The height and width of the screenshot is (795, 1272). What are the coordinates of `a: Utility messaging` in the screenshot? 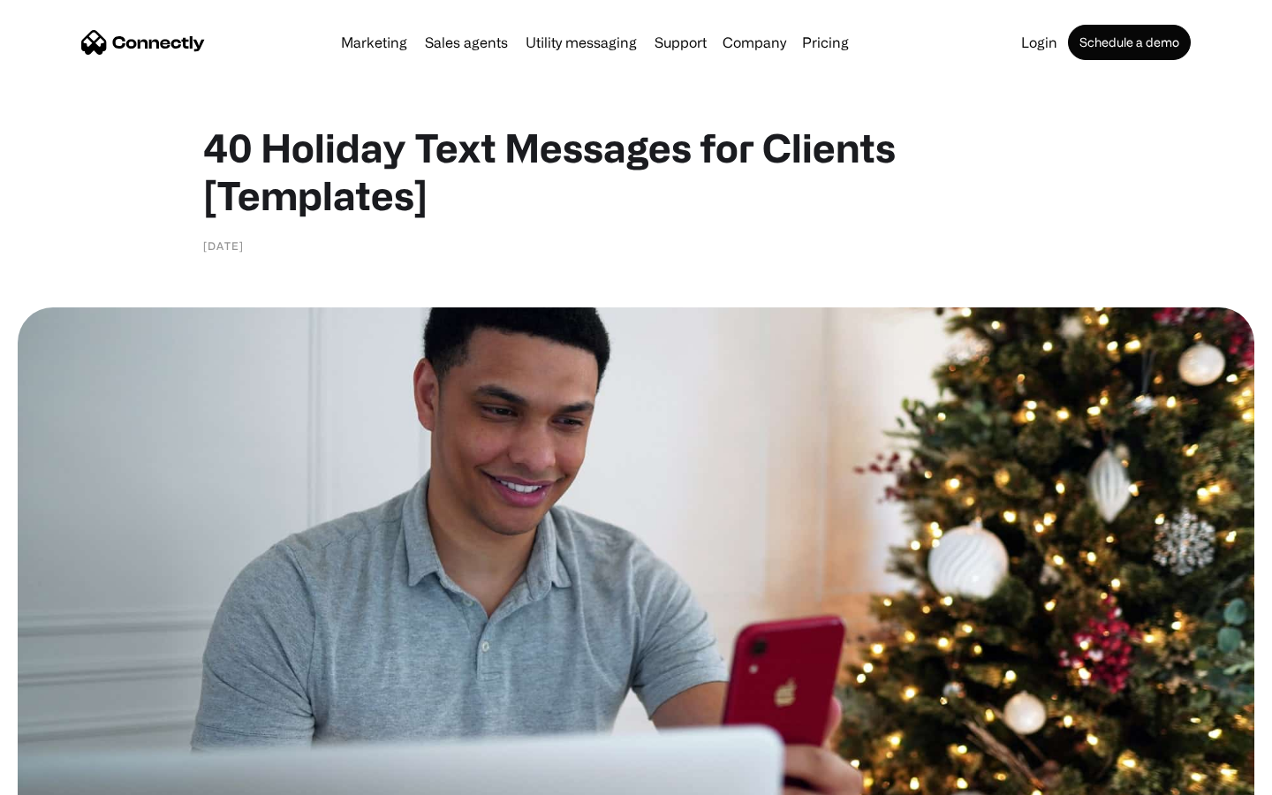 It's located at (581, 42).